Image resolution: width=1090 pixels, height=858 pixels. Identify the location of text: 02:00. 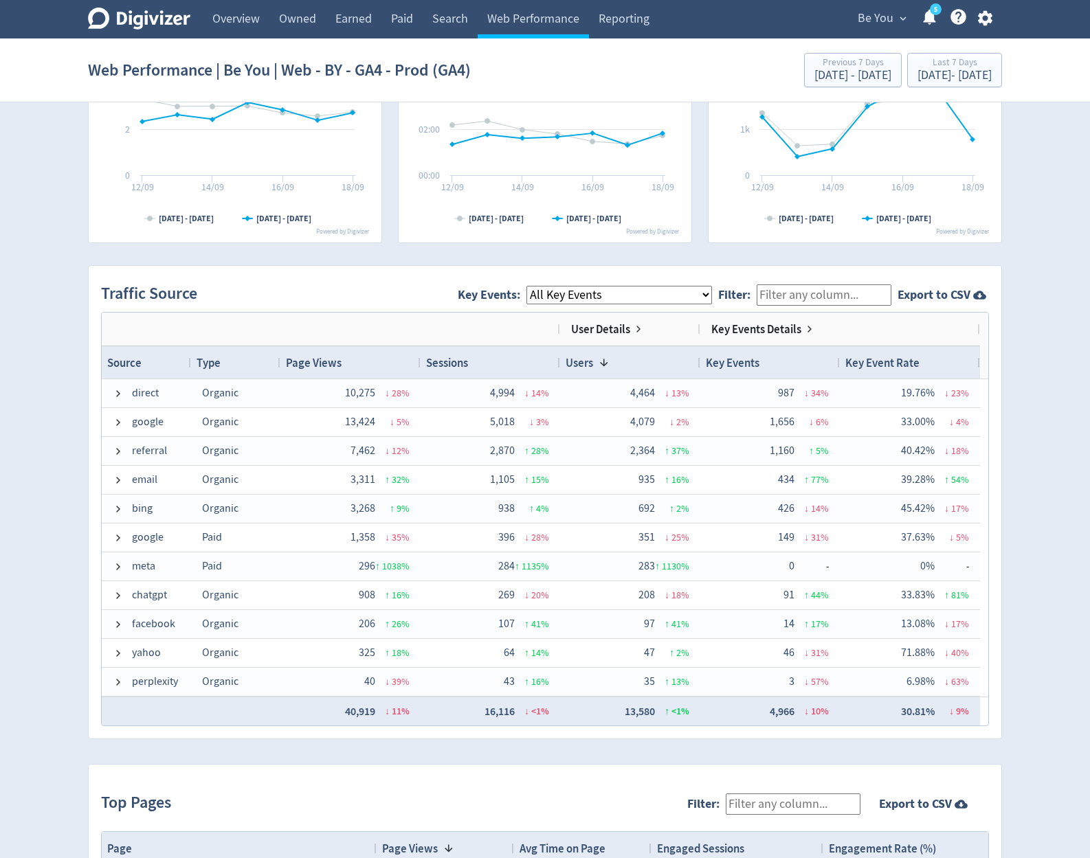
(429, 129).